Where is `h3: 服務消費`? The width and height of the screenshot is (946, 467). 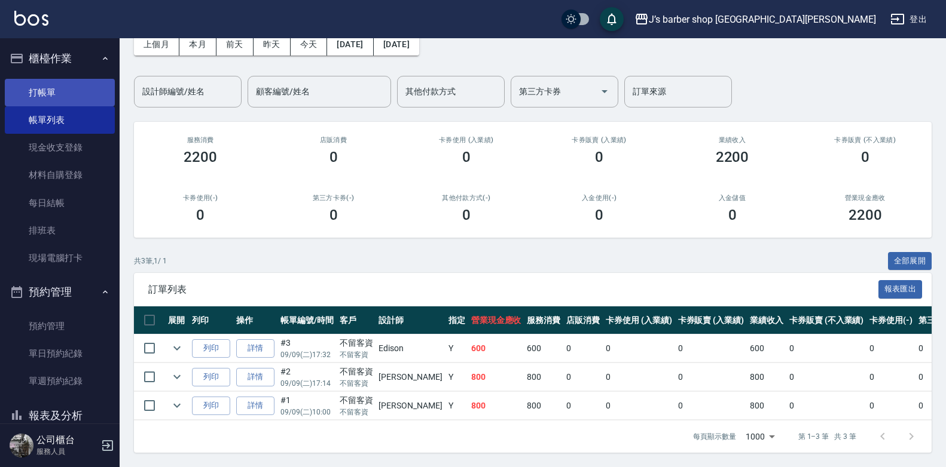
h3: 服務消費 is located at coordinates (200, 140).